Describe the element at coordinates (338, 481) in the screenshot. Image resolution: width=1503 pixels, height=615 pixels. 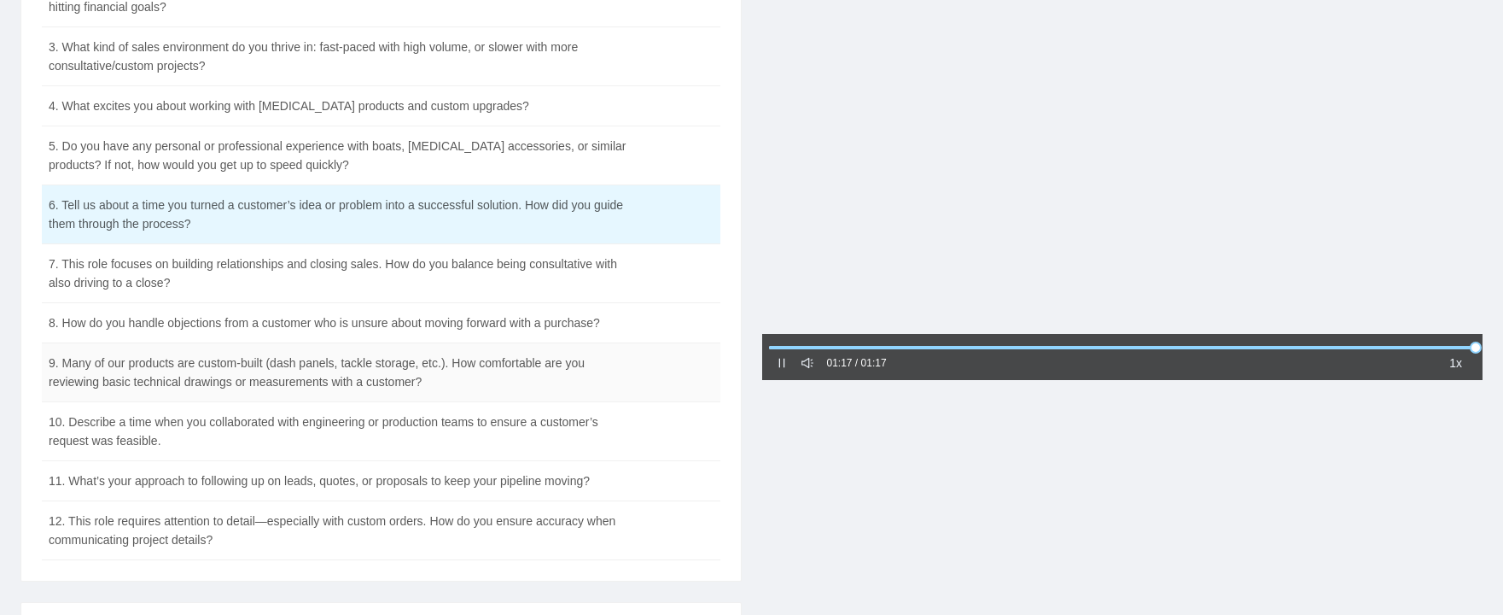
I see `td: 11. What’s your approach to following up on leads, quotes, or proposals to keep your pipeline mov...` at that location.